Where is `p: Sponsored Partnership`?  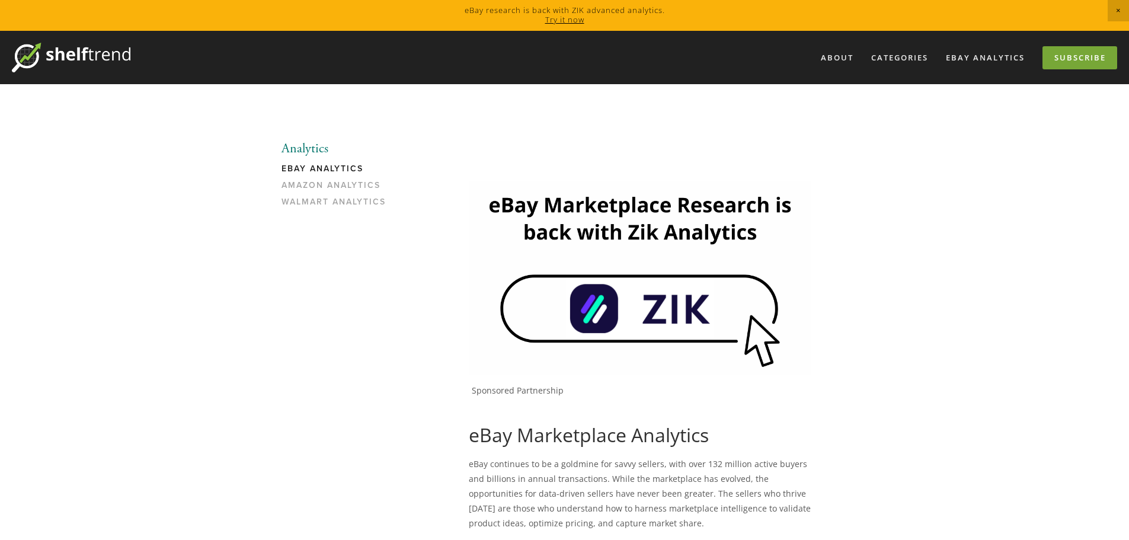 p: Sponsored Partnership is located at coordinates (641, 391).